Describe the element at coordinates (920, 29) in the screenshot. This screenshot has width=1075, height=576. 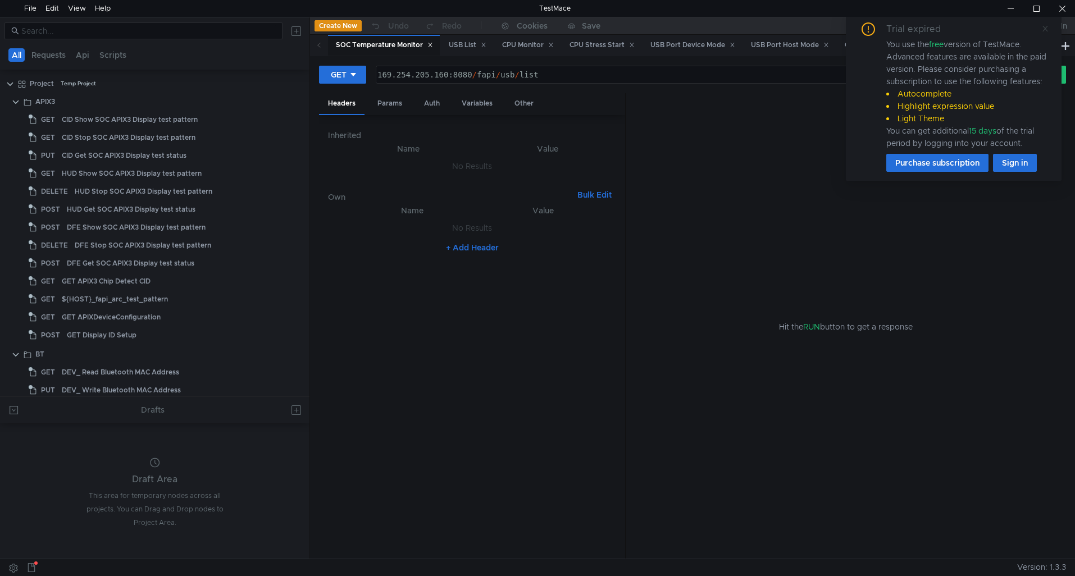
I see `div: Trial expired` at that location.